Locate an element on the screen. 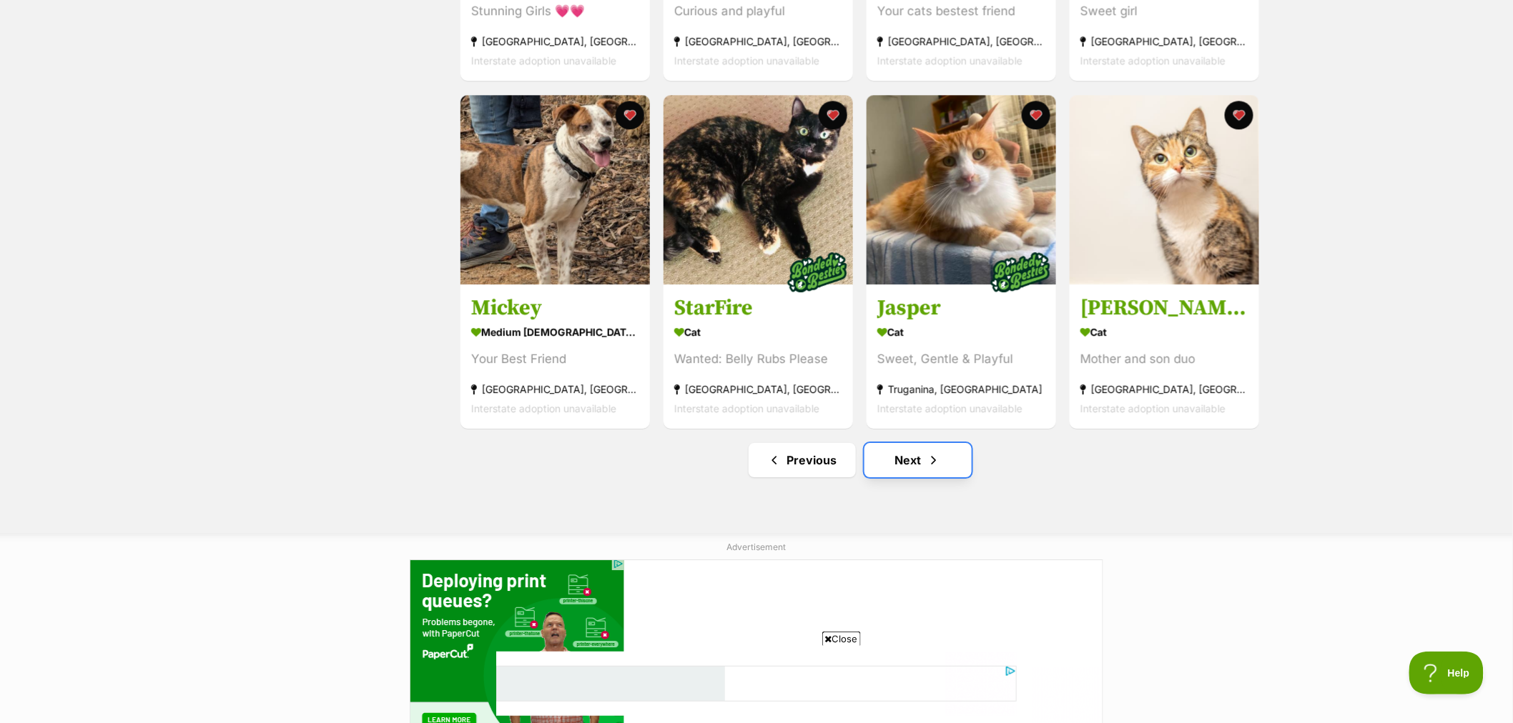 The image size is (1513, 723). div: Wanted: Belly Rubs Please is located at coordinates (758, 359).